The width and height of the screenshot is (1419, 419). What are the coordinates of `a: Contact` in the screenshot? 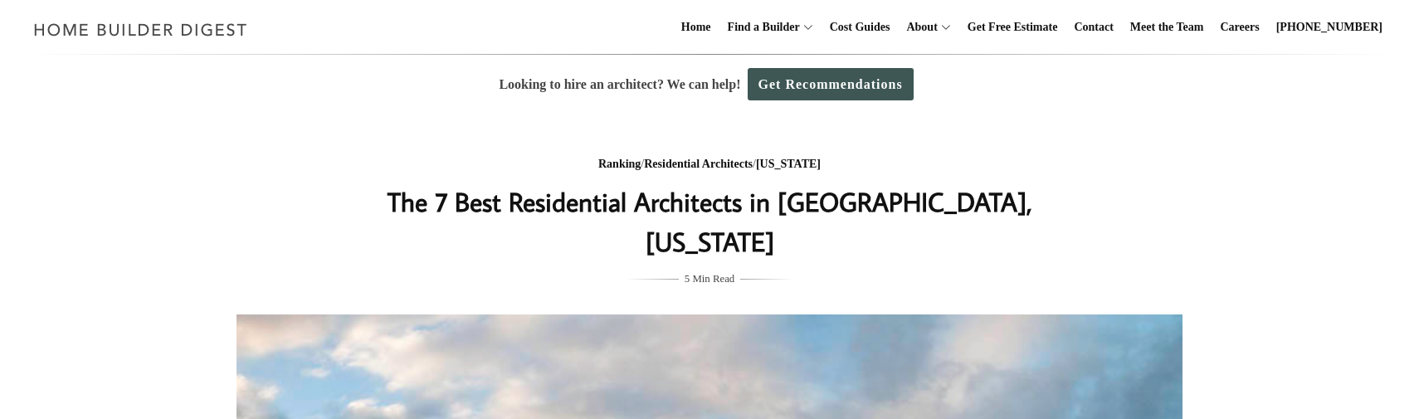 It's located at (1093, 27).